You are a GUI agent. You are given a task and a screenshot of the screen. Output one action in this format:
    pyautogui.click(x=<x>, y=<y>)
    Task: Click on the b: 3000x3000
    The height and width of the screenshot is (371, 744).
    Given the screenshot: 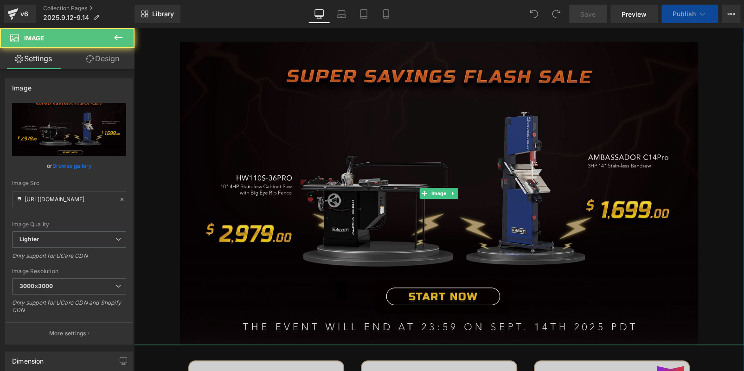 What is the action you would take?
    pyautogui.click(x=36, y=286)
    